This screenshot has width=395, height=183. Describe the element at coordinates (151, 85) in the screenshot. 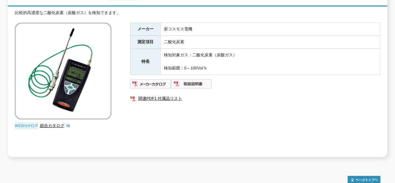

I see `a: メーカーカタログ` at that location.